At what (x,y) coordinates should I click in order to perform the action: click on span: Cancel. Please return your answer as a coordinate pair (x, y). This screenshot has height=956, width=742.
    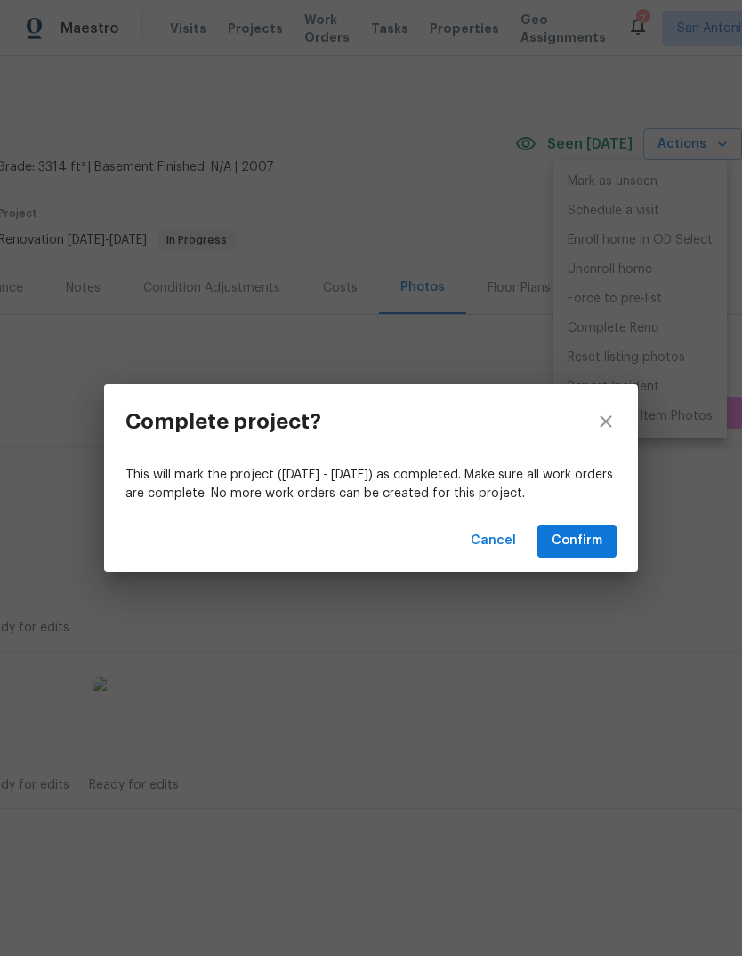
    Looking at the image, I should click on (493, 541).